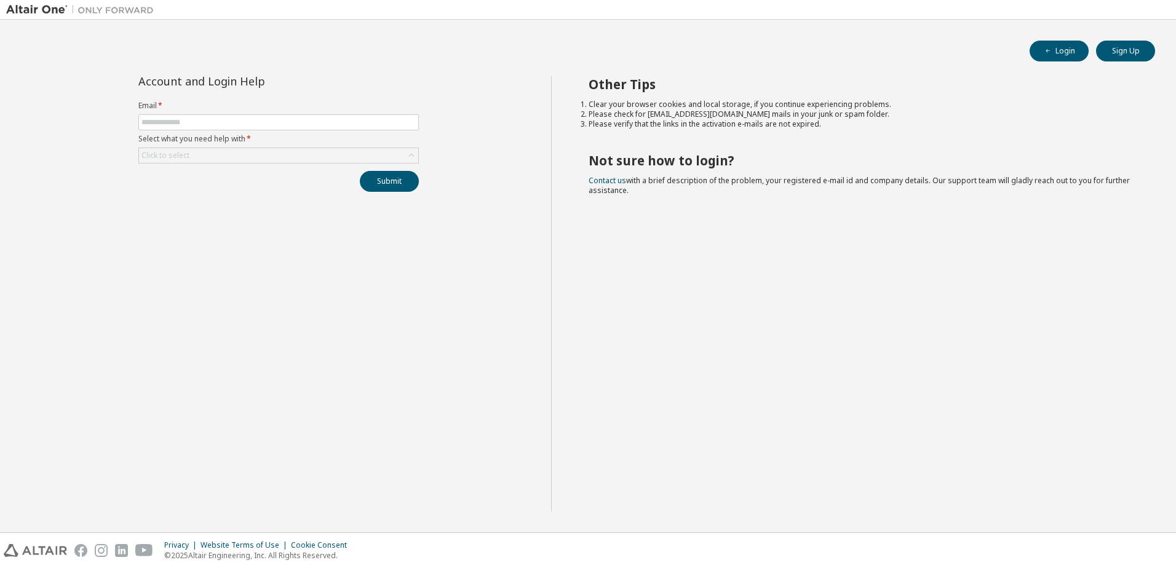  I want to click on img: Altair One, so click(83, 10).